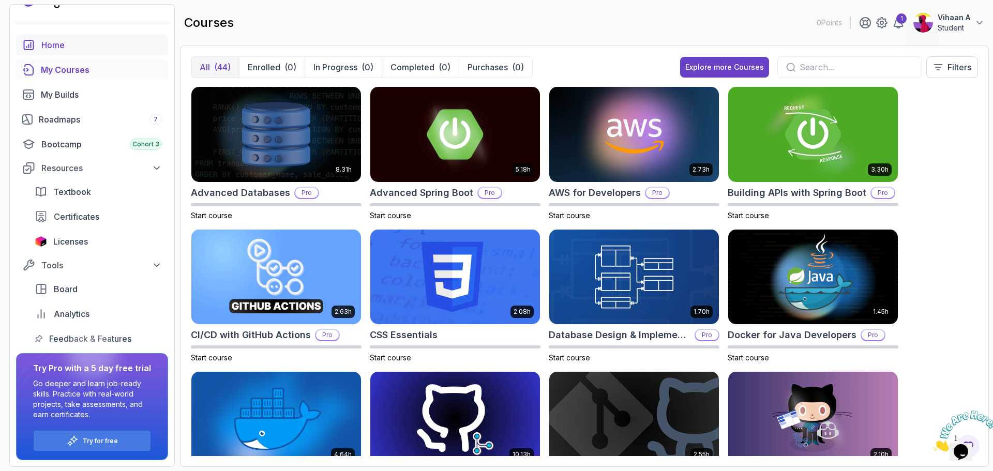 This screenshot has width=993, height=471. I want to click on div: Roadmaps, so click(100, 120).